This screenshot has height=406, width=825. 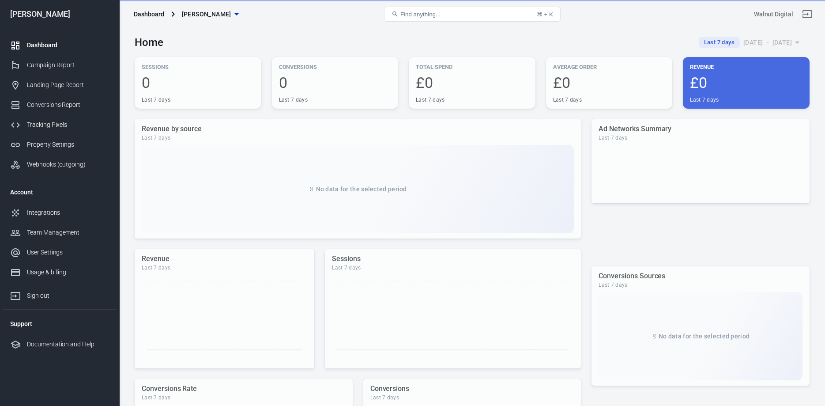 I want to click on h3: Home, so click(x=149, y=42).